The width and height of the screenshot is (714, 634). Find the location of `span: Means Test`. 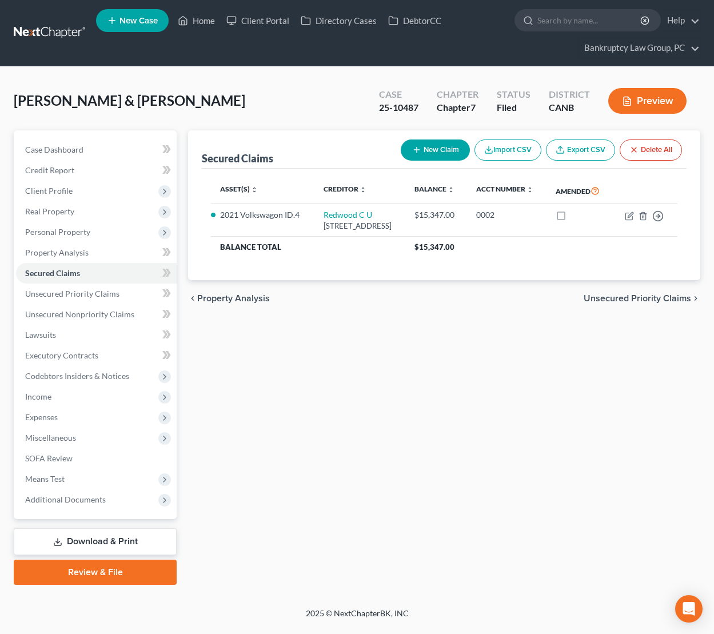

span: Means Test is located at coordinates (45, 479).